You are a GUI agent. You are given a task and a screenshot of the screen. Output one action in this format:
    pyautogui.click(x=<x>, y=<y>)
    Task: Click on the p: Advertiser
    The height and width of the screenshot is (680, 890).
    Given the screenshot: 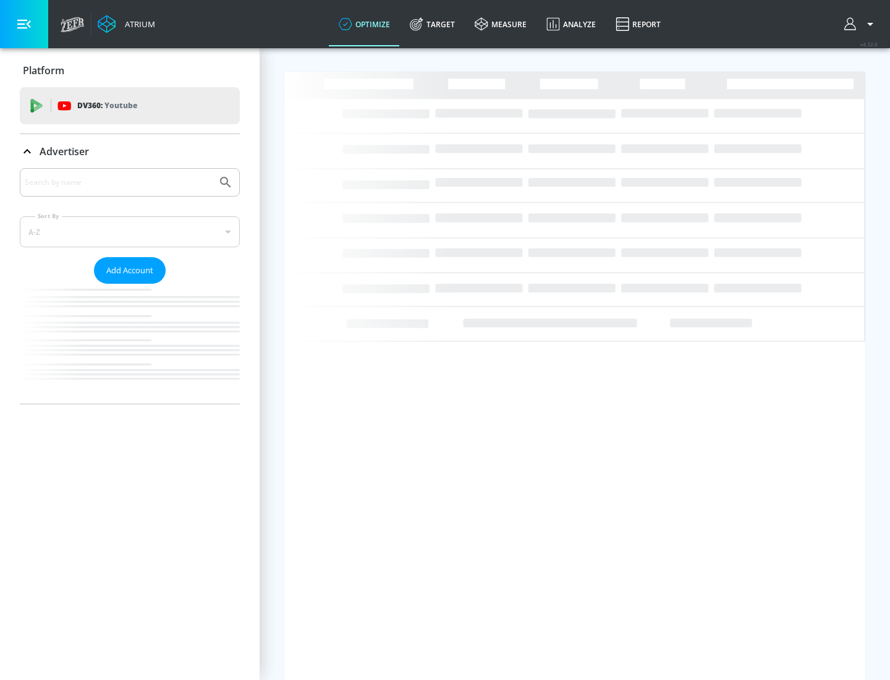 What is the action you would take?
    pyautogui.click(x=64, y=152)
    